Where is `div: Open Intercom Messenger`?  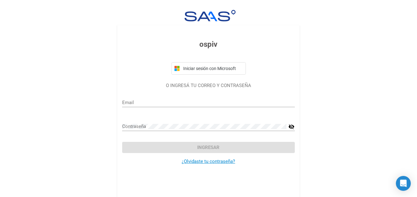 div: Open Intercom Messenger is located at coordinates (403, 184).